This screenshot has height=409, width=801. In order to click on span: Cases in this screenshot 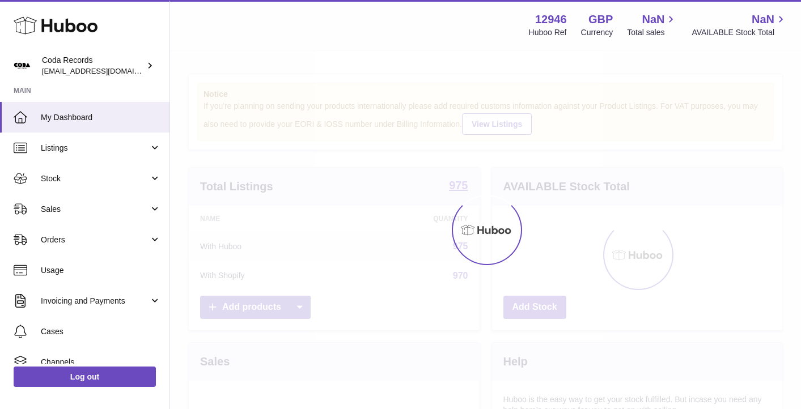, I will do `click(101, 332)`.